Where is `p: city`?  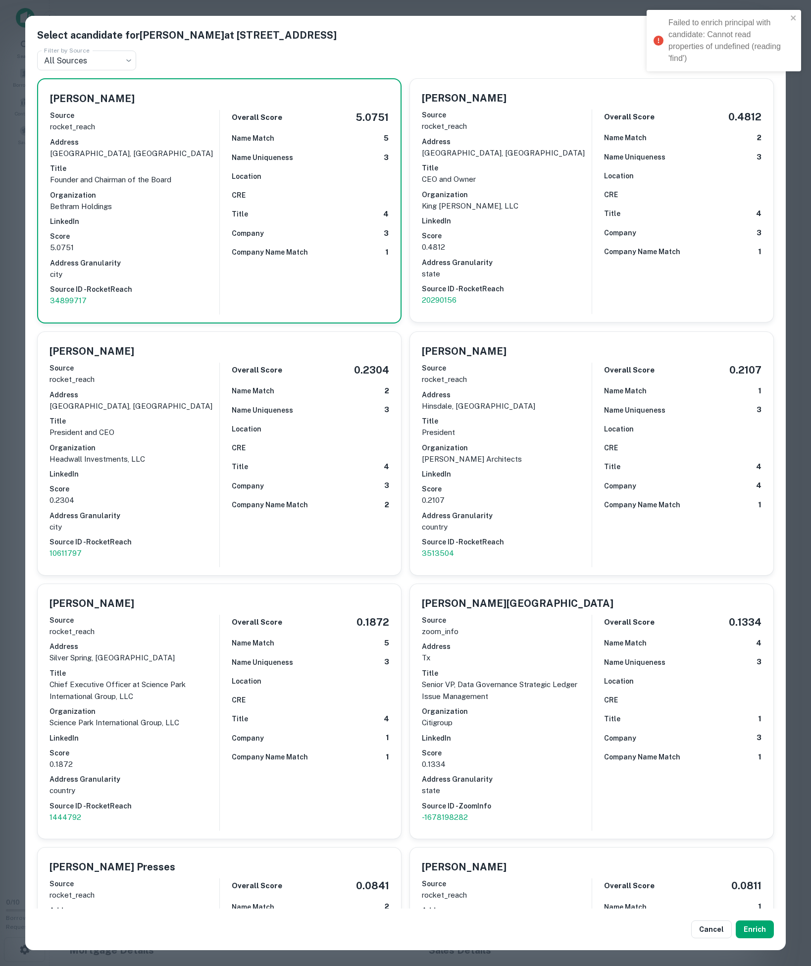 p: city is located at coordinates (134, 527).